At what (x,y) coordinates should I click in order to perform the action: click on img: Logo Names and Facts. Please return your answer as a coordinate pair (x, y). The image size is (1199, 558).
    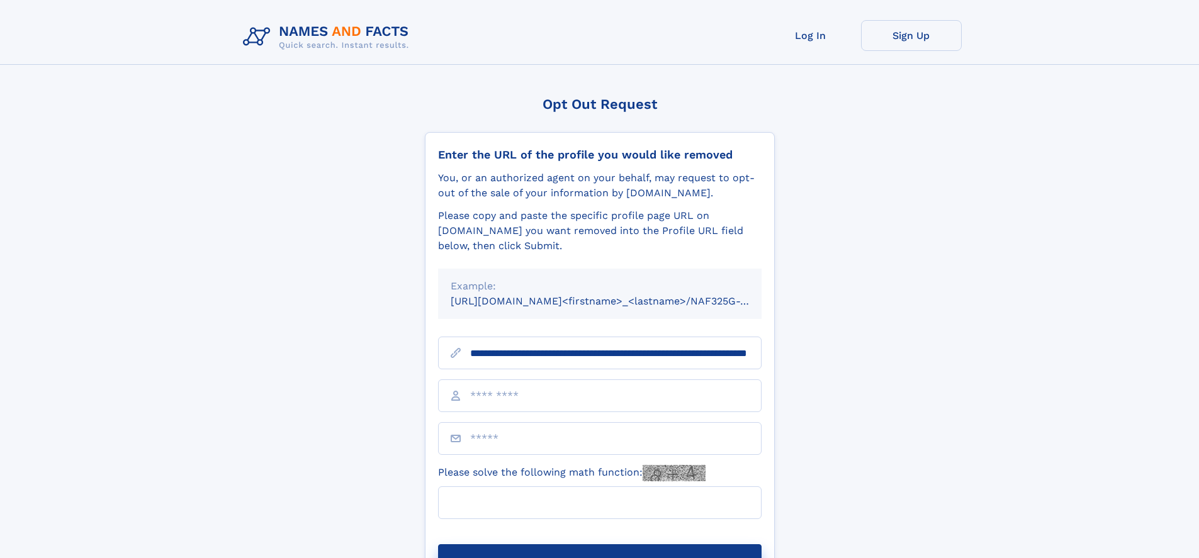
    Looking at the image, I should click on (329, 37).